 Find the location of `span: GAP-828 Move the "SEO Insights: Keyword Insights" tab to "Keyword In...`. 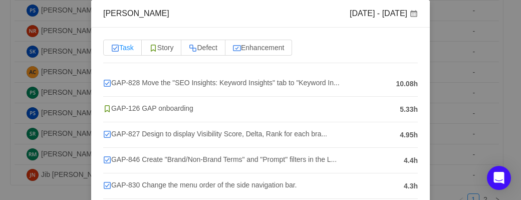

span: GAP-828 Move the "SEO Insights: Keyword Insights" tab to "Keyword In... is located at coordinates (221, 83).